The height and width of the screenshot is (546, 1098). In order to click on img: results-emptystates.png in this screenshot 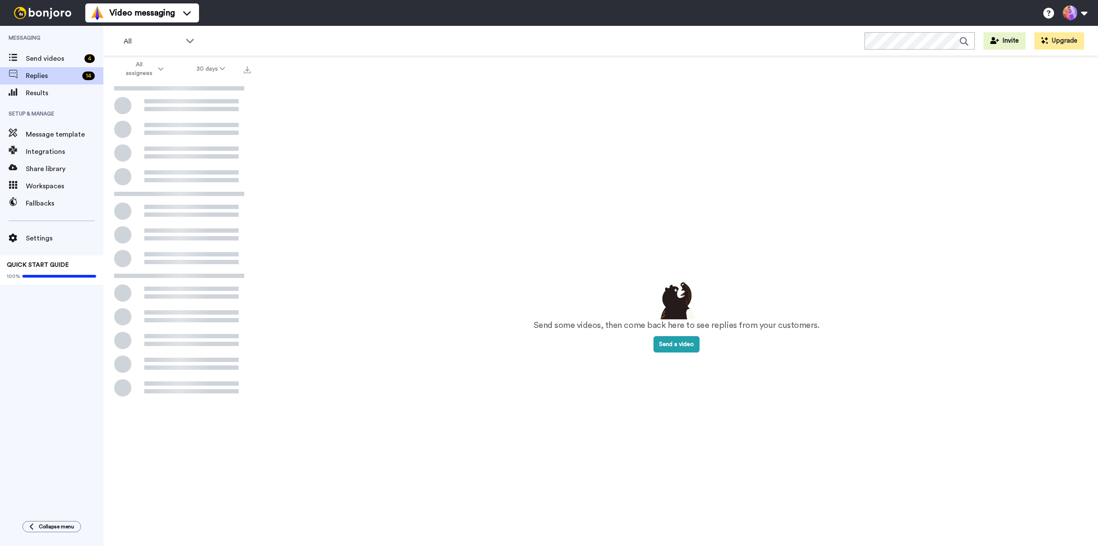, I will do `click(676, 299)`.